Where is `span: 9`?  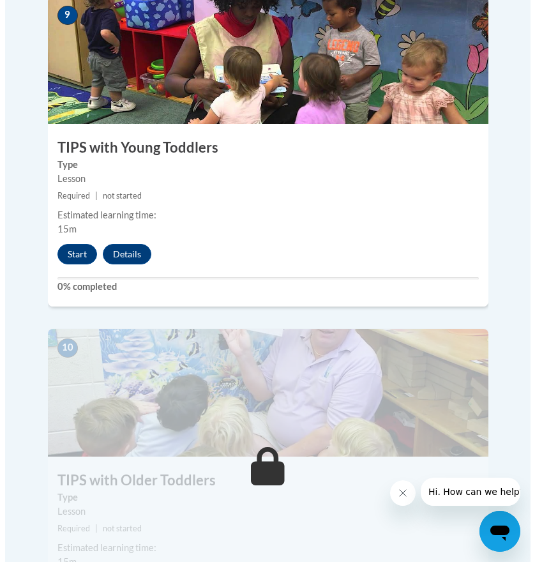
span: 9 is located at coordinates (63, 15).